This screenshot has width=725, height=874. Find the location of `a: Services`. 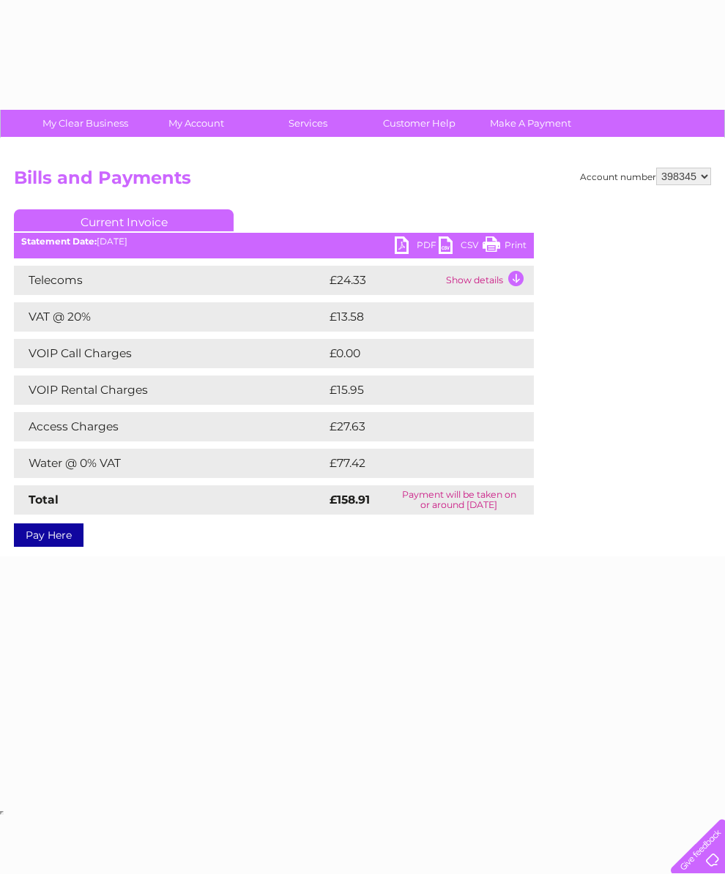

a: Services is located at coordinates (307, 123).